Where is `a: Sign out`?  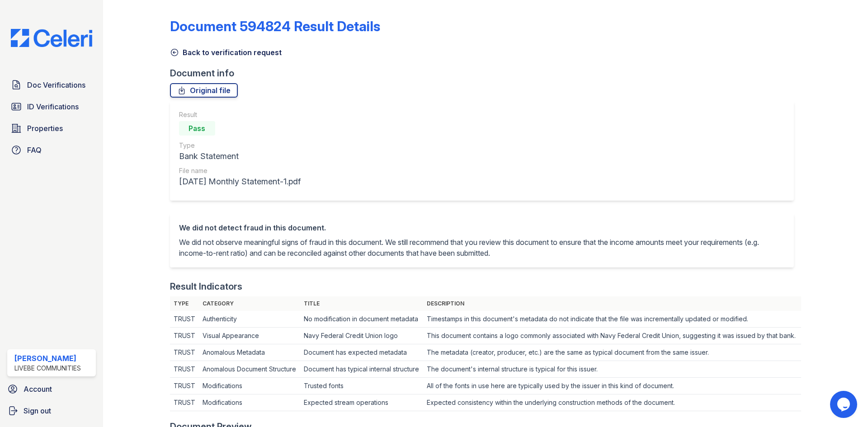 a: Sign out is located at coordinates (52, 411).